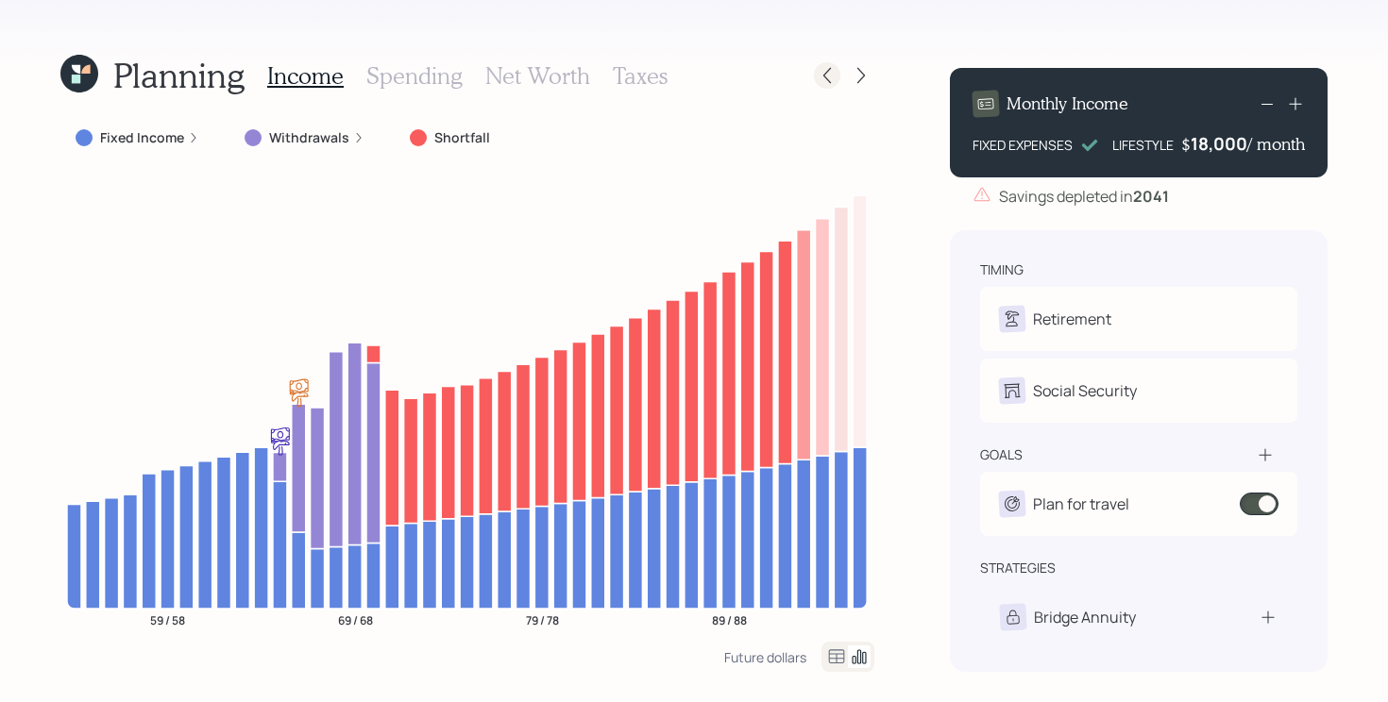 Image resolution: width=1388 pixels, height=702 pixels. What do you see at coordinates (415, 76) in the screenshot?
I see `h3: Spending` at bounding box center [415, 76].